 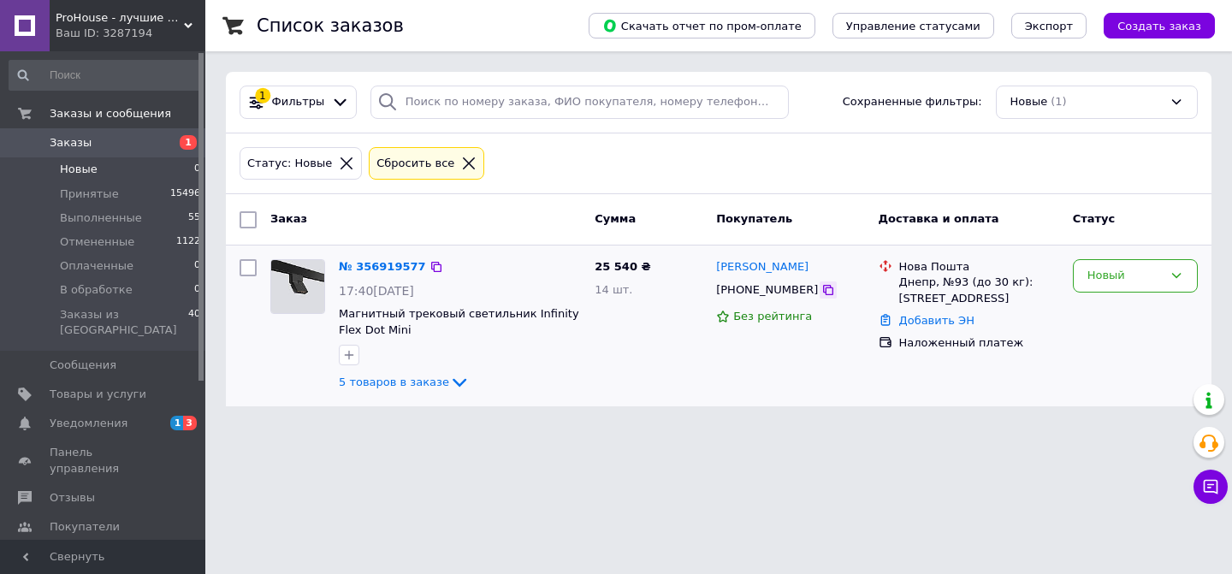 I want to click on div: 1, so click(x=263, y=96).